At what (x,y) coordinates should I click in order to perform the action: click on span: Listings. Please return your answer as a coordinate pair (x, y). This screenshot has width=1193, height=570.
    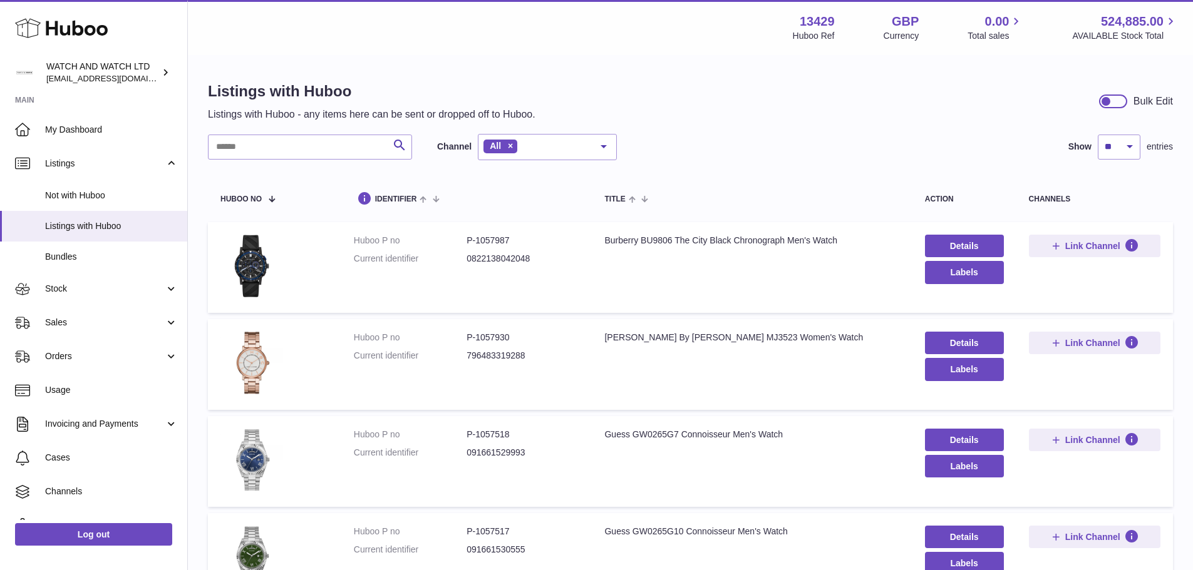
    Looking at the image, I should click on (105, 163).